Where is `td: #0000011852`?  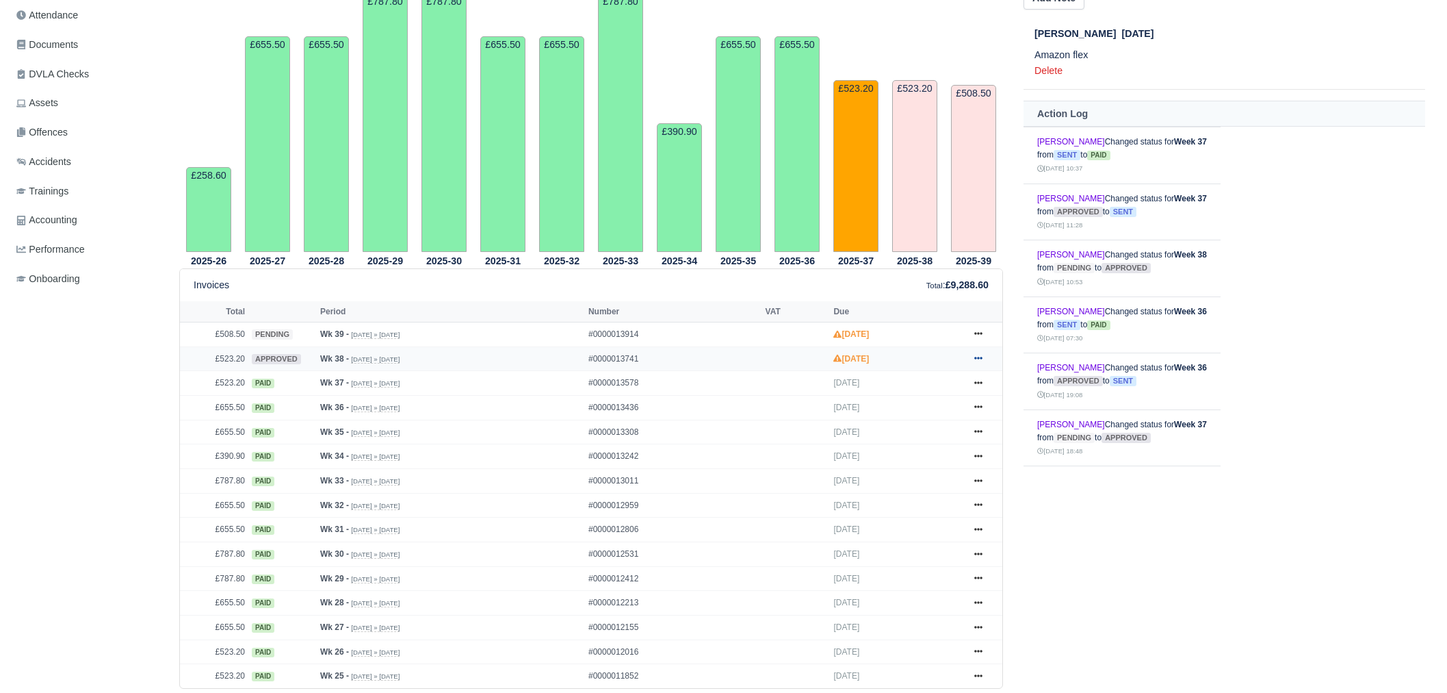
td: #0000011852 is located at coordinates (673, 675).